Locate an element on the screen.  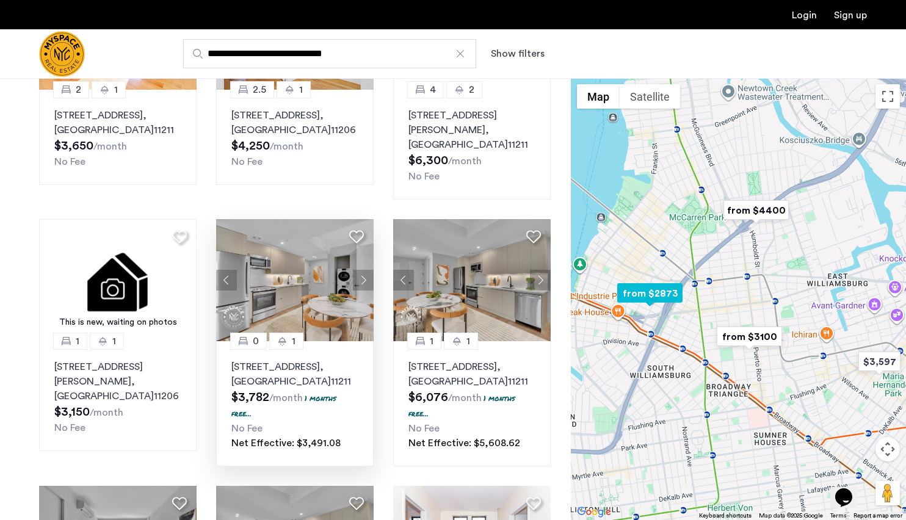
button: Toggle fullscreen view is located at coordinates (888, 96).